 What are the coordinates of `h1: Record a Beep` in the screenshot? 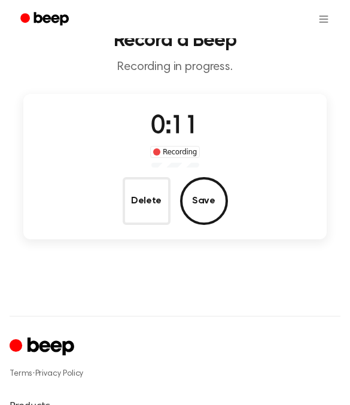 It's located at (175, 41).